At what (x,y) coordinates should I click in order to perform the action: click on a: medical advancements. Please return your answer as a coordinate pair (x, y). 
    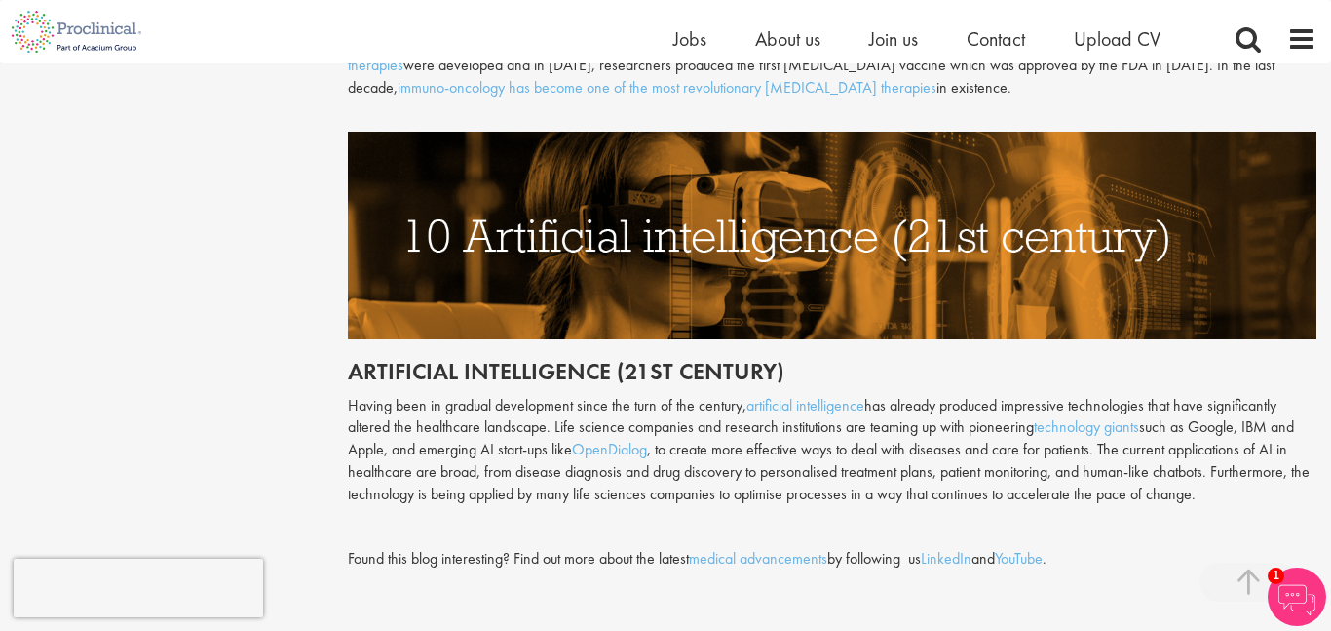
    Looking at the image, I should click on (758, 558).